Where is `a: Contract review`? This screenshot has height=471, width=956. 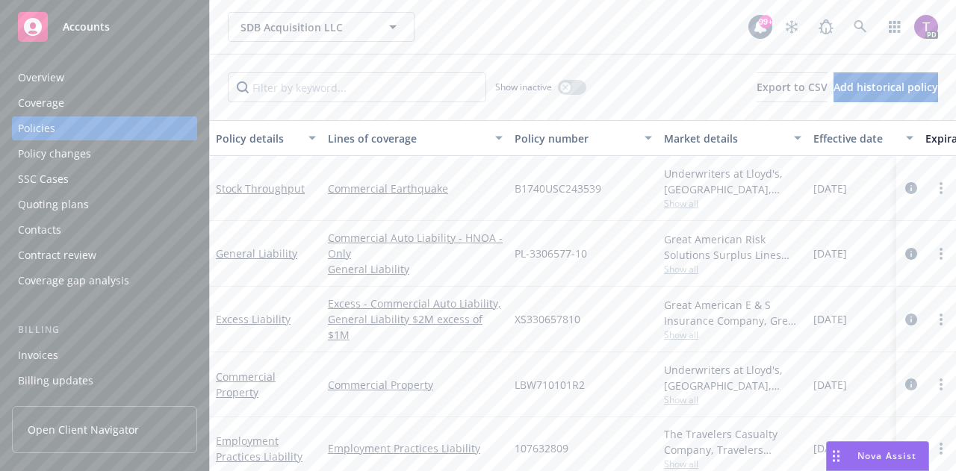 a: Contract review is located at coordinates (105, 255).